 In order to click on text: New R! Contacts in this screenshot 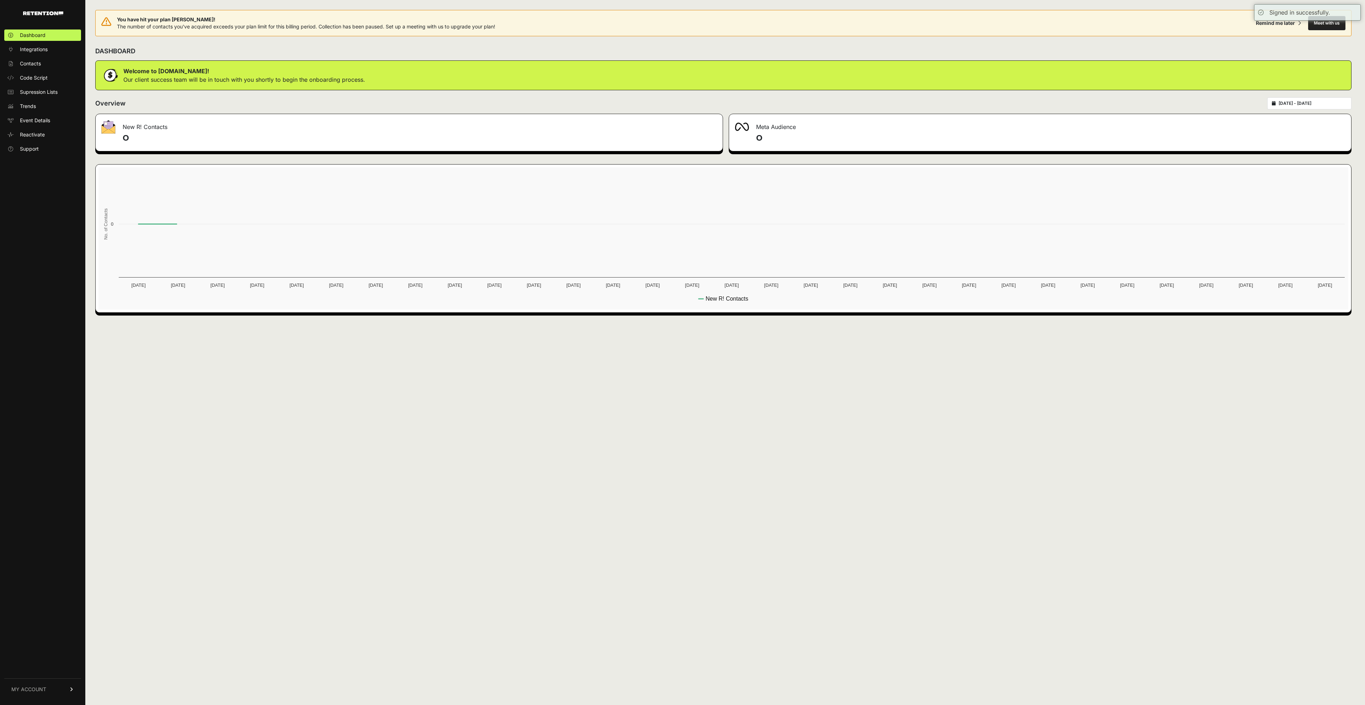, I will do `click(727, 299)`.